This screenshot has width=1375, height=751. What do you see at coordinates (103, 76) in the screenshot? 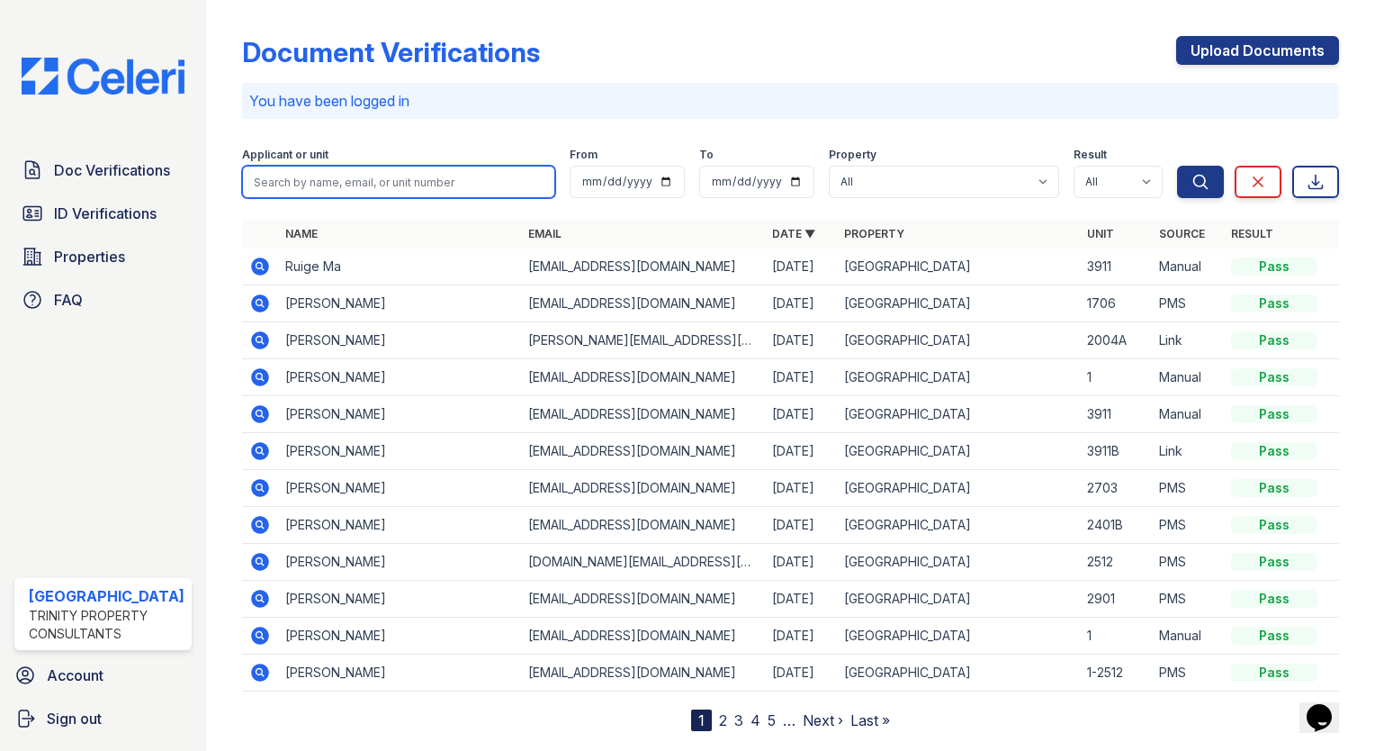
I see `img: CE_Logo_Blue-a8612792a0a2168367f1c8372b55b34899dd931a85d93a1a3d3e32e68fde9ad4.png` at bounding box center [103, 76].